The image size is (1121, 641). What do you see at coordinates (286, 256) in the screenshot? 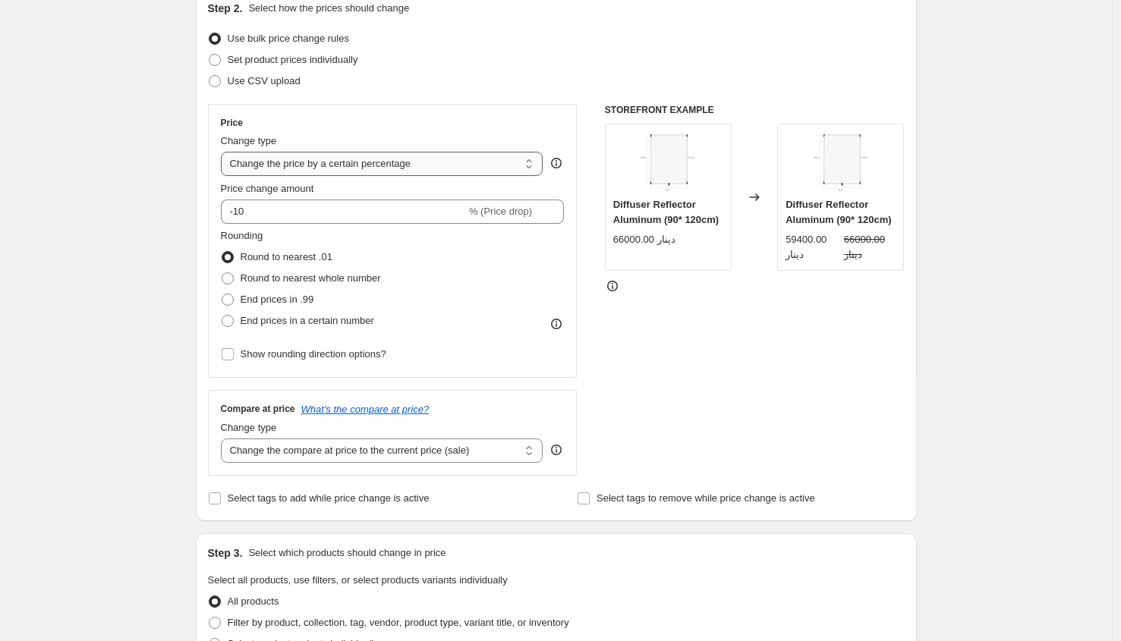
I see `span: Round to nearest .01` at bounding box center [286, 256].